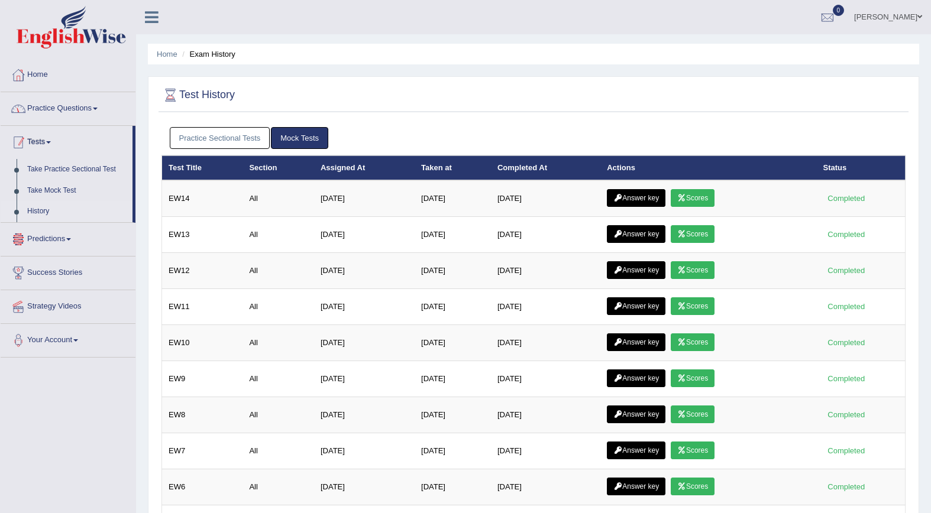 The image size is (931, 513). Describe the element at coordinates (202, 343) in the screenshot. I see `td: EW10` at that location.